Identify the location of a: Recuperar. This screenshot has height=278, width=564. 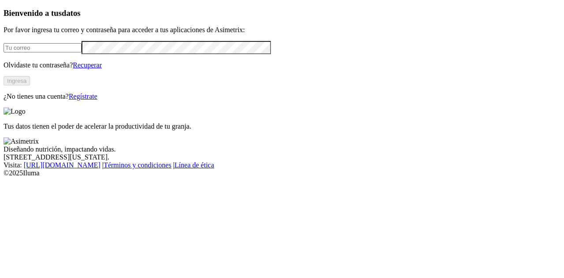
(87, 65).